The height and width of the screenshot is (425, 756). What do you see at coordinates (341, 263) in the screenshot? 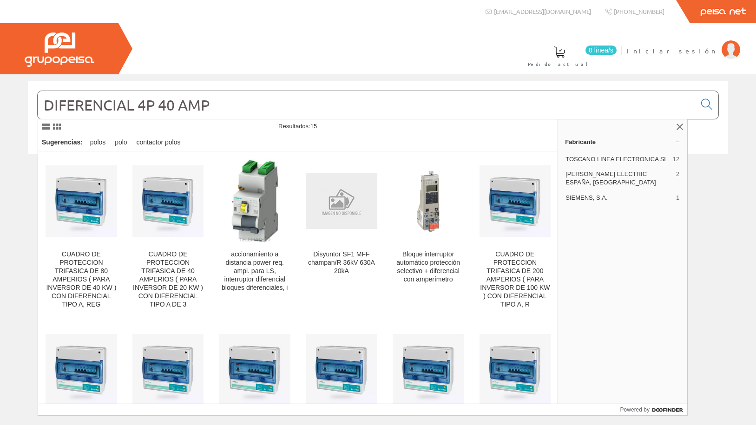
I see `div: Disyuntor SF1 MFF champan/R 36kV 630A 20kA` at bounding box center [341, 263].